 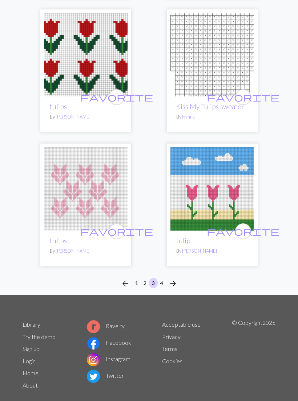 I want to click on img: Ravelry logo, so click(x=93, y=327).